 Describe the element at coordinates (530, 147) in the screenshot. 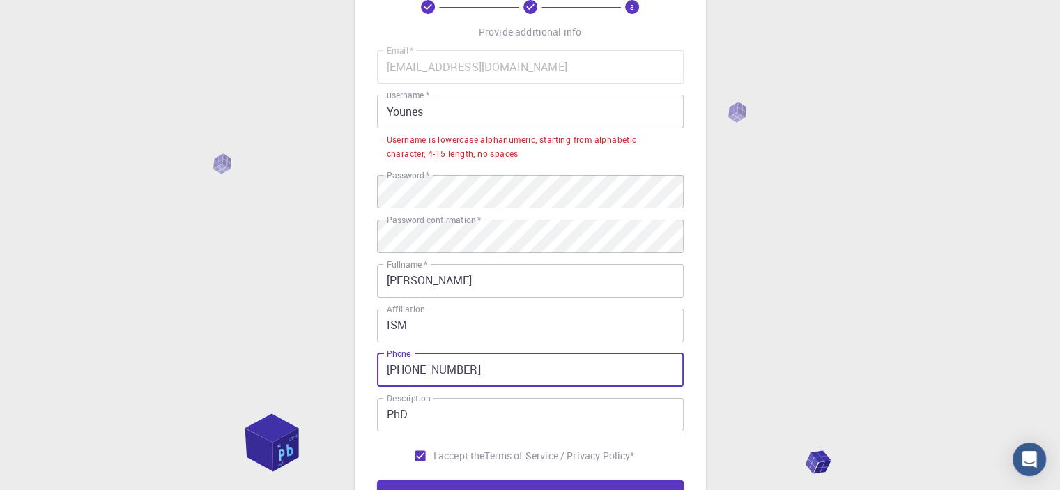

I see `div: Username is lowercase alphanumeric, starting from alphabetic character, 4-15 length, no spaces` at that location.